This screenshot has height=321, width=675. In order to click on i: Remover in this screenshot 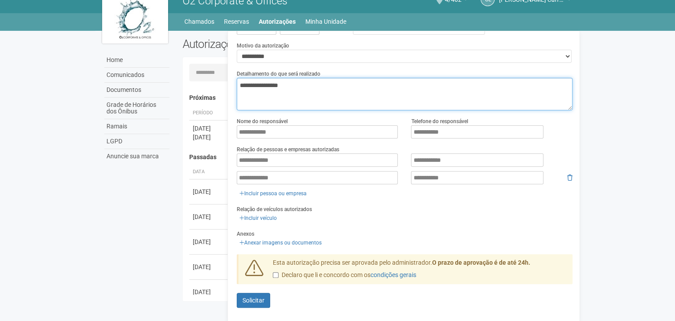, I will do `click(570, 178)`.